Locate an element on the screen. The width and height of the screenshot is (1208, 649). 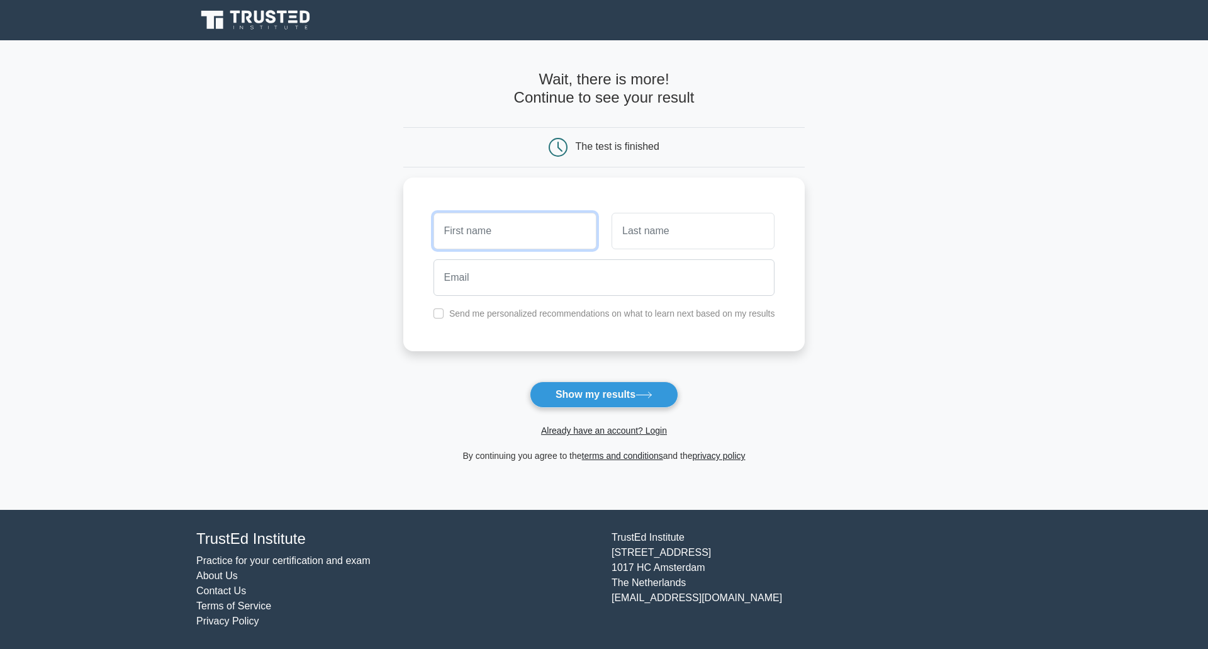
a: Contact Us is located at coordinates (221, 590).